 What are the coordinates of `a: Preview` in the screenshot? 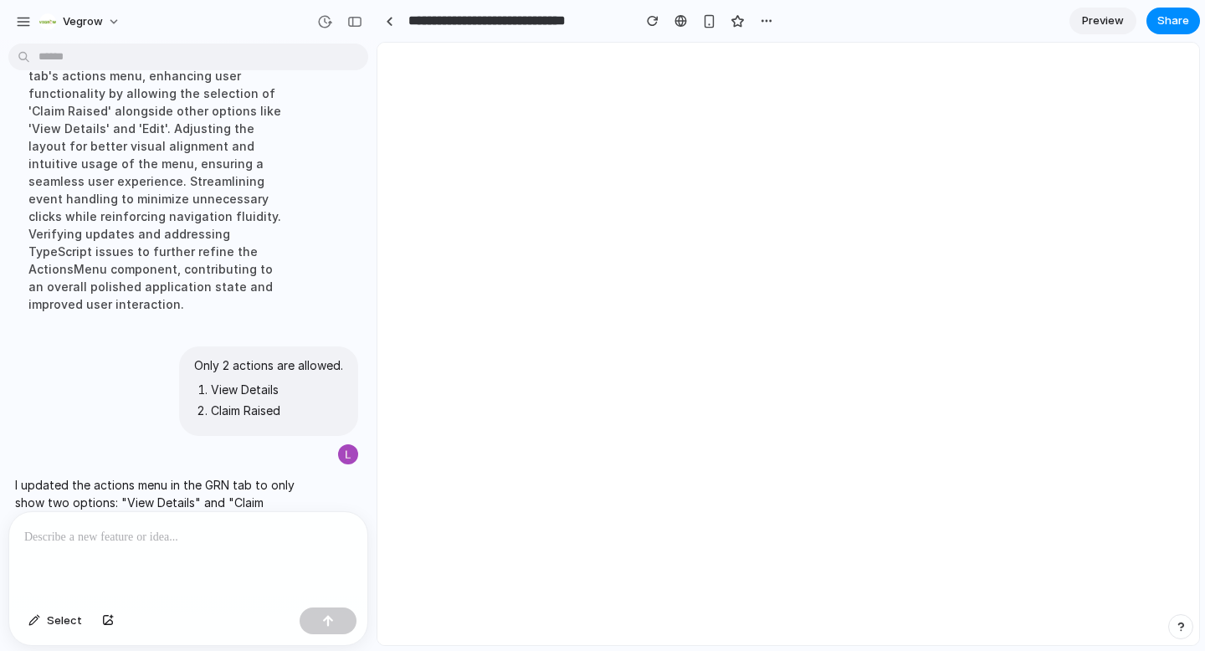 It's located at (1103, 21).